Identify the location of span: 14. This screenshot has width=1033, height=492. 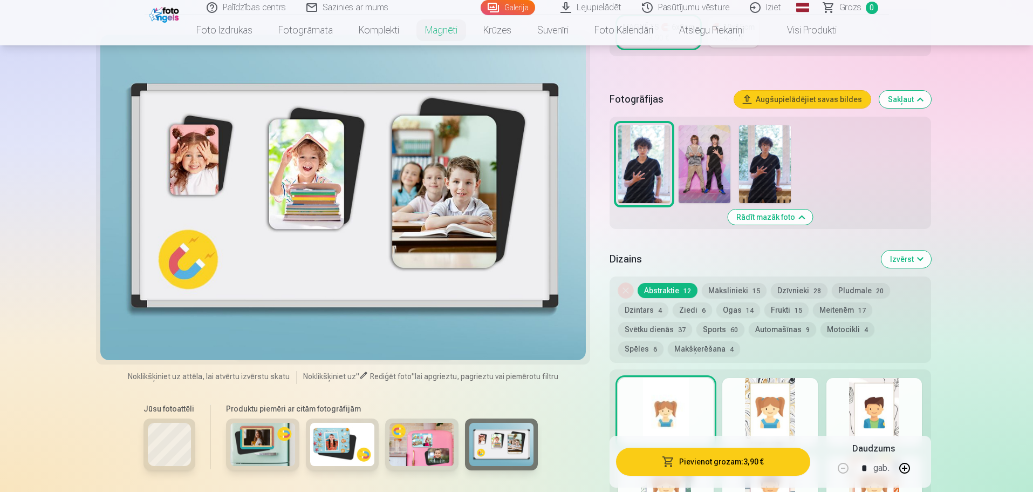
(750, 310).